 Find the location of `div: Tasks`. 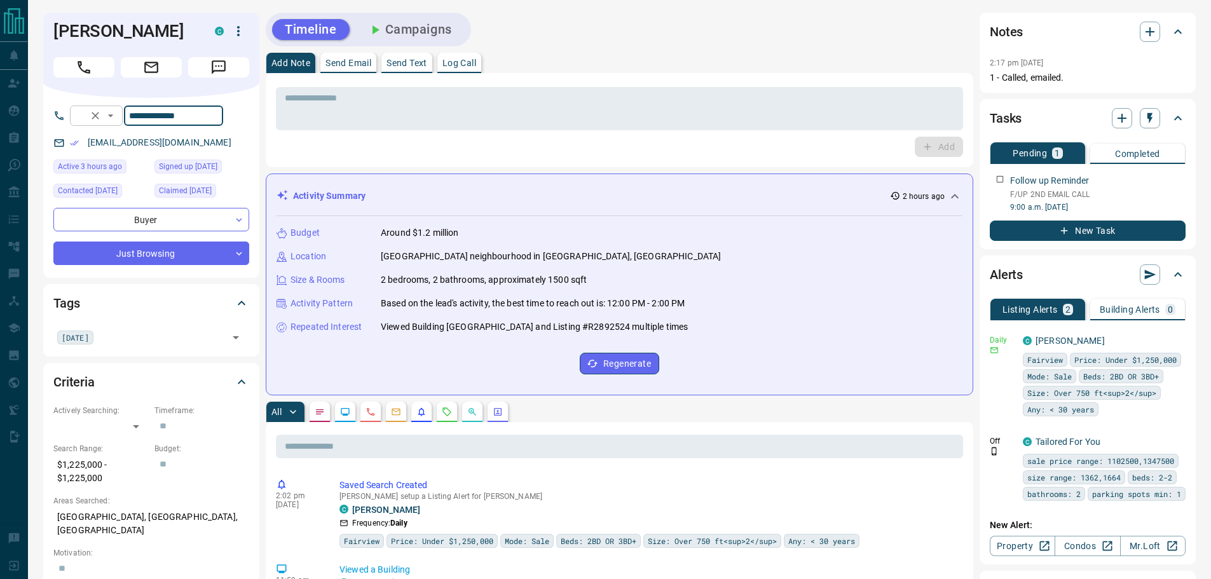

div: Tasks is located at coordinates (1087, 118).